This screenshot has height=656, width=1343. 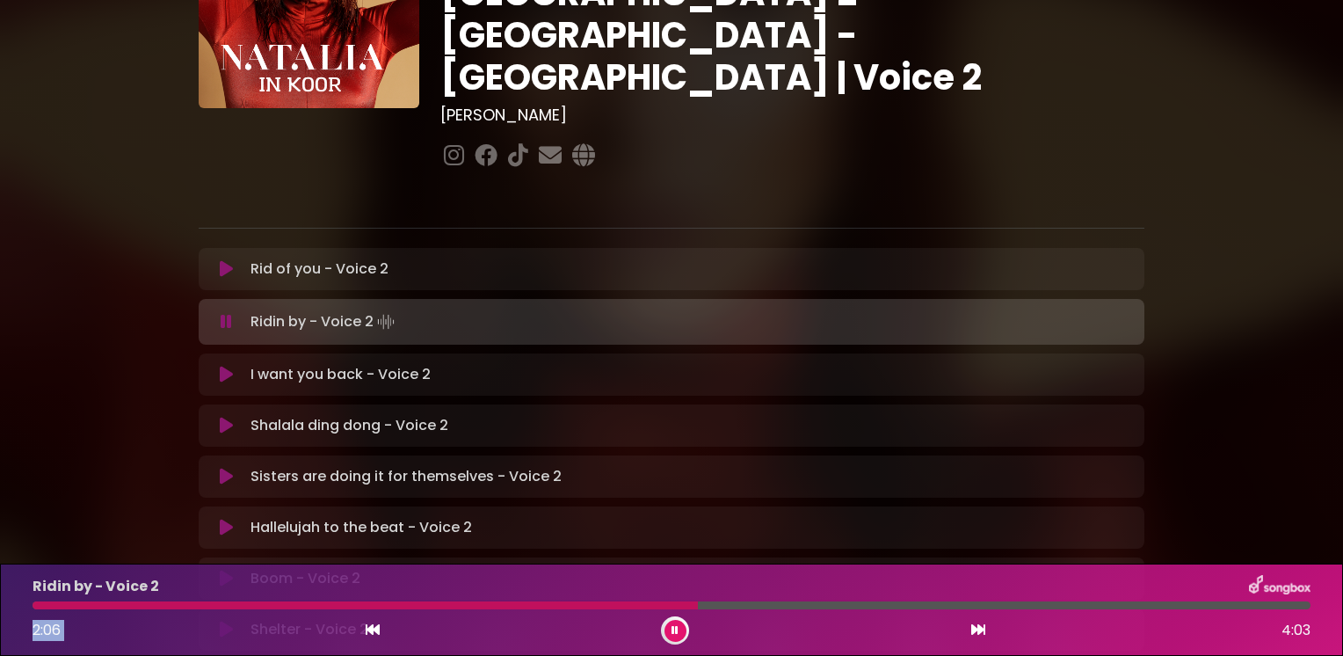 I want to click on p: Sisters are doing it for themselves - Voice 2, so click(x=406, y=476).